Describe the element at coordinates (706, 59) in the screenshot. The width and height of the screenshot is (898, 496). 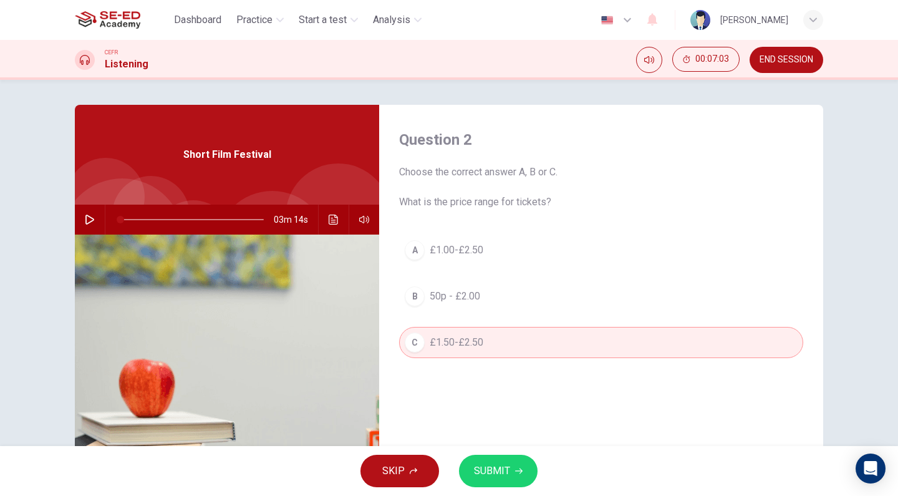
I see `button: 00:07:03` at that location.